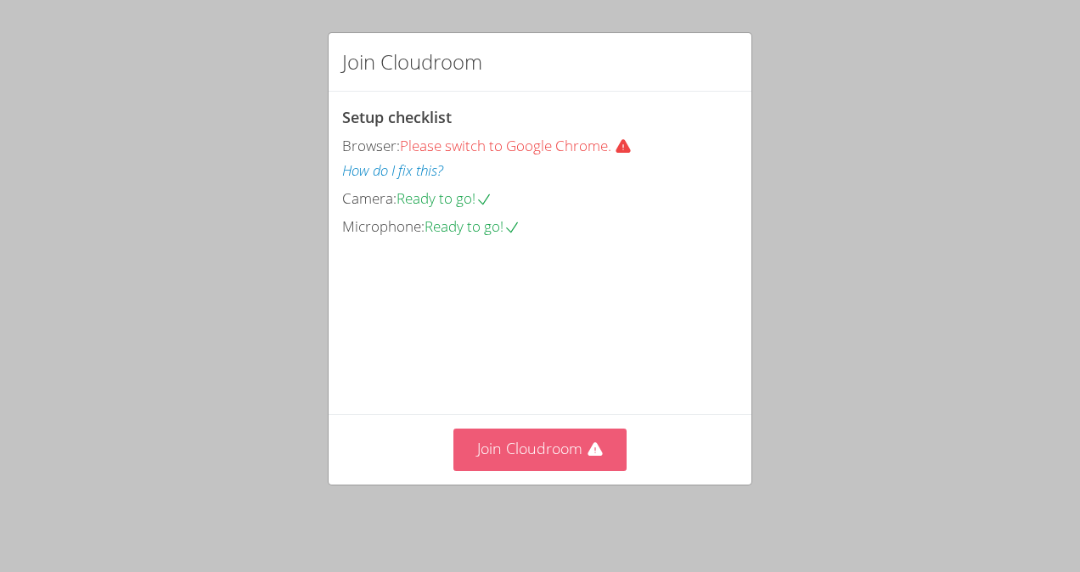  I want to click on span: Camera:, so click(369, 198).